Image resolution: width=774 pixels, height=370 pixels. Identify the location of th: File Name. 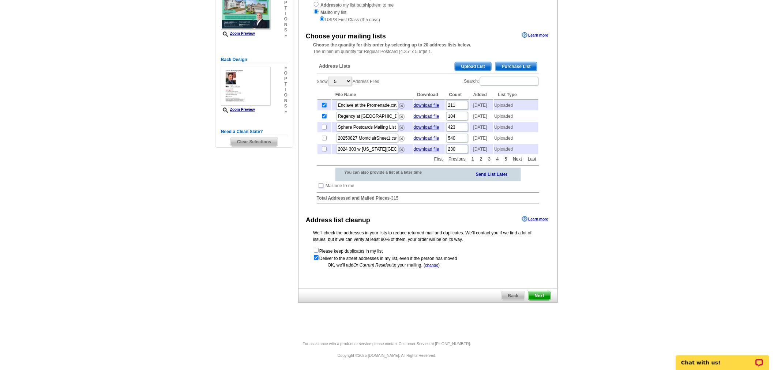
(372, 95).